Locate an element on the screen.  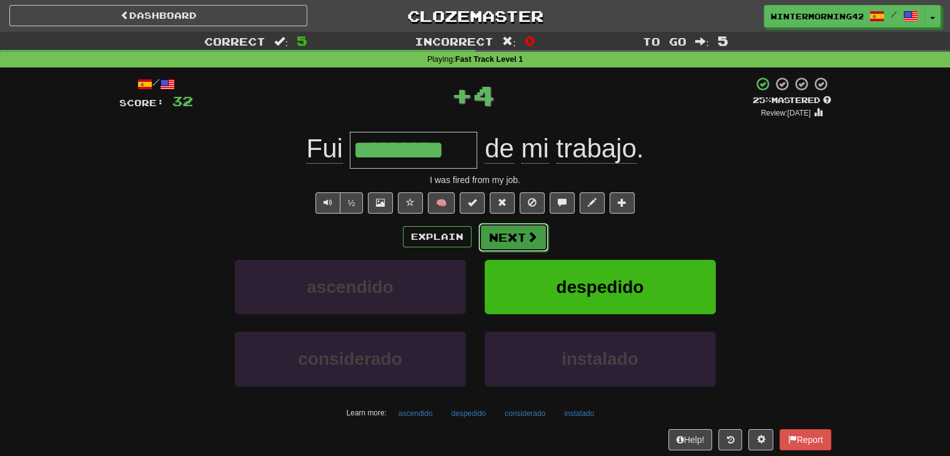
small: Learn more: is located at coordinates (367, 413).